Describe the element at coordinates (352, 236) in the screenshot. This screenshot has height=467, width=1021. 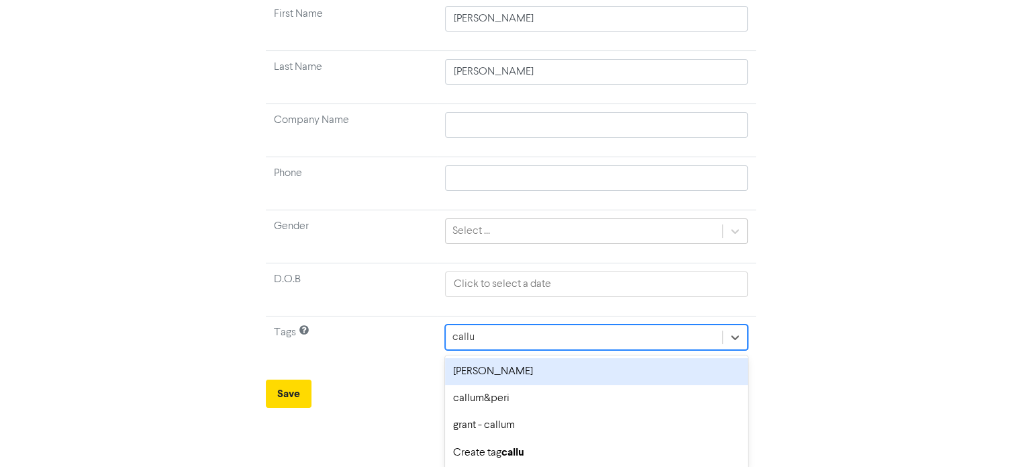
I see `td: Gender` at that location.